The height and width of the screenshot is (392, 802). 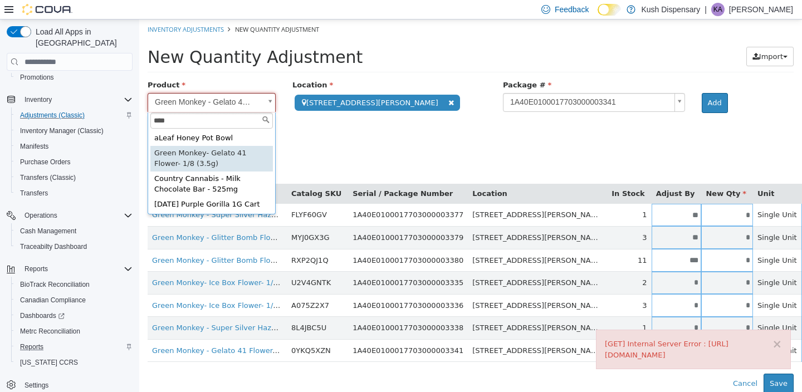 I want to click on a: Adjustments (Classic), so click(x=52, y=115).